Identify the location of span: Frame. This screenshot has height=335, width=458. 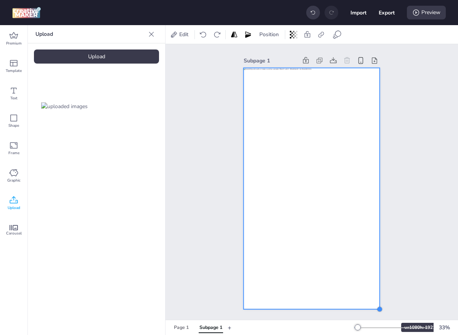
(14, 153).